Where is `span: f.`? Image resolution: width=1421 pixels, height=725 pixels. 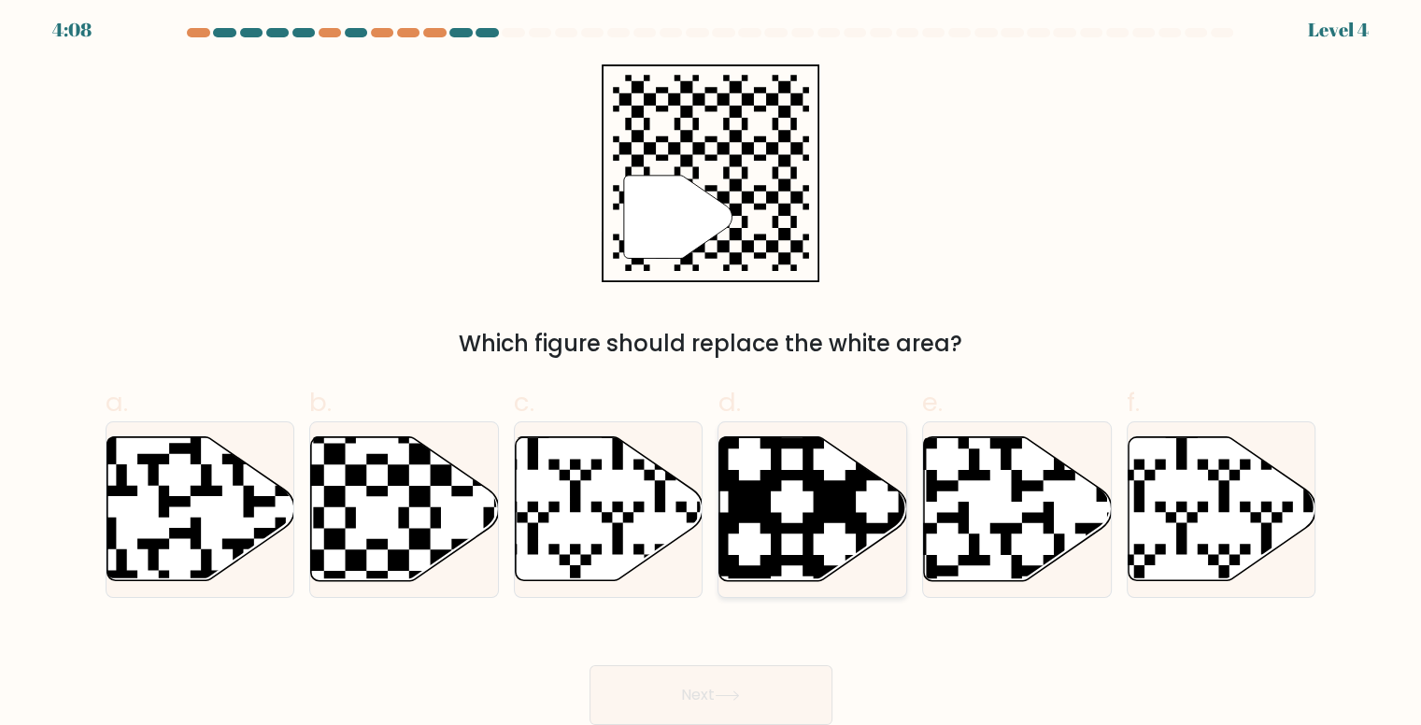
span: f. is located at coordinates (1133, 402).